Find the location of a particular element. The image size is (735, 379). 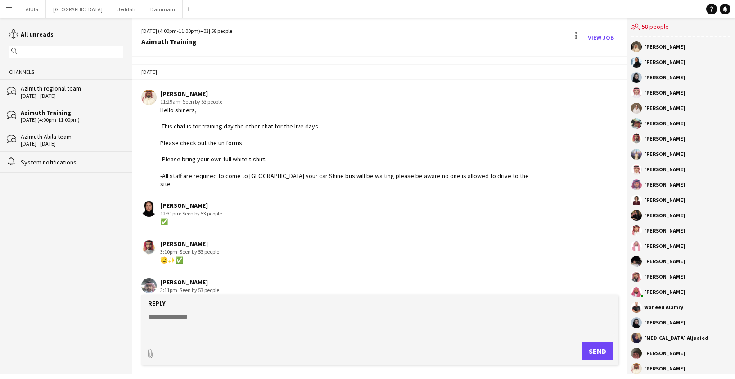

button: Send is located at coordinates (598, 351).